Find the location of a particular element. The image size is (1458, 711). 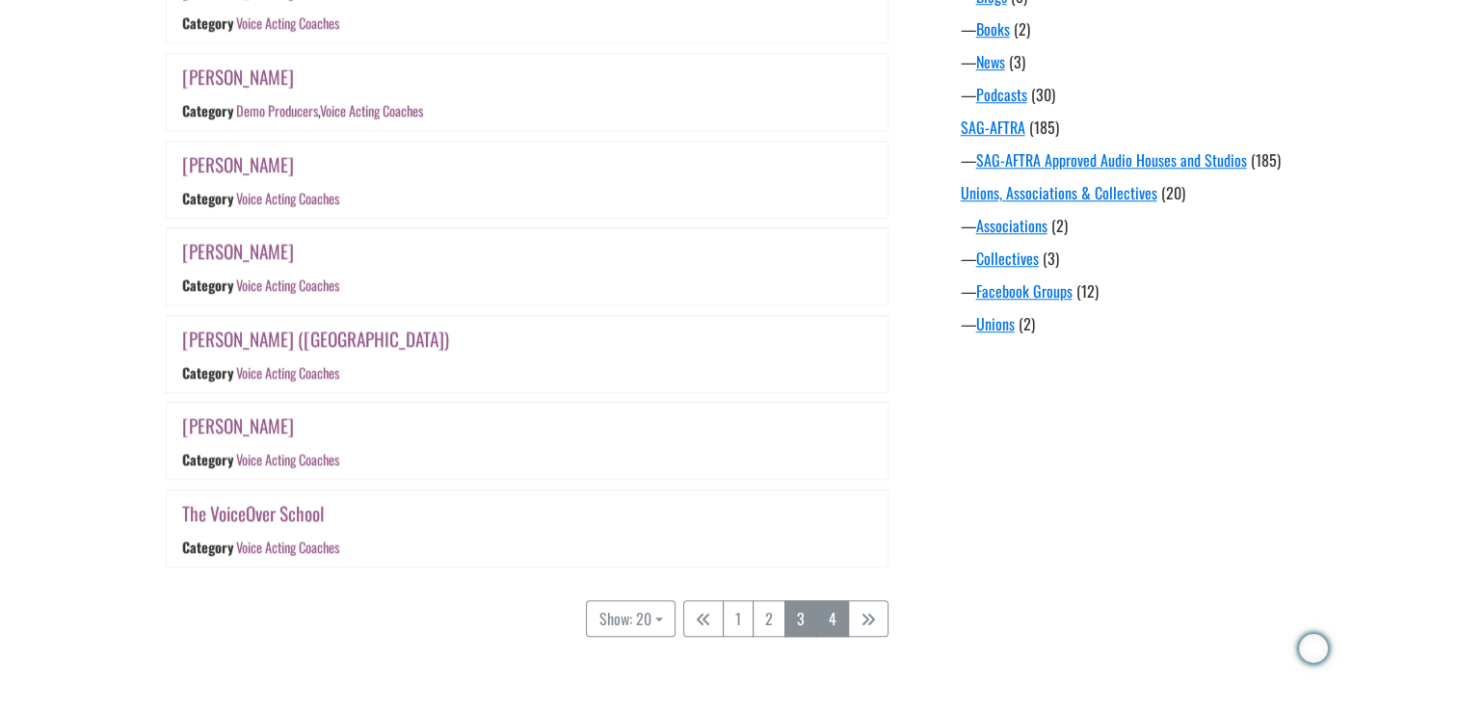

a: News is located at coordinates (991, 62).